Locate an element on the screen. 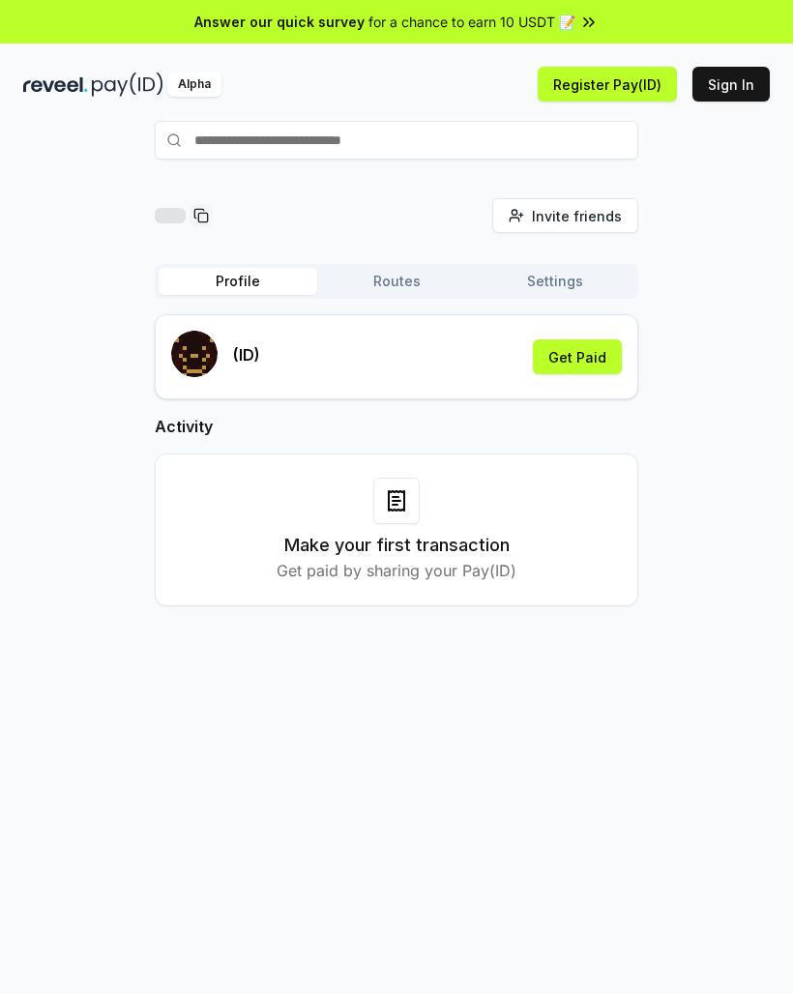  button: Sign In is located at coordinates (731, 84).